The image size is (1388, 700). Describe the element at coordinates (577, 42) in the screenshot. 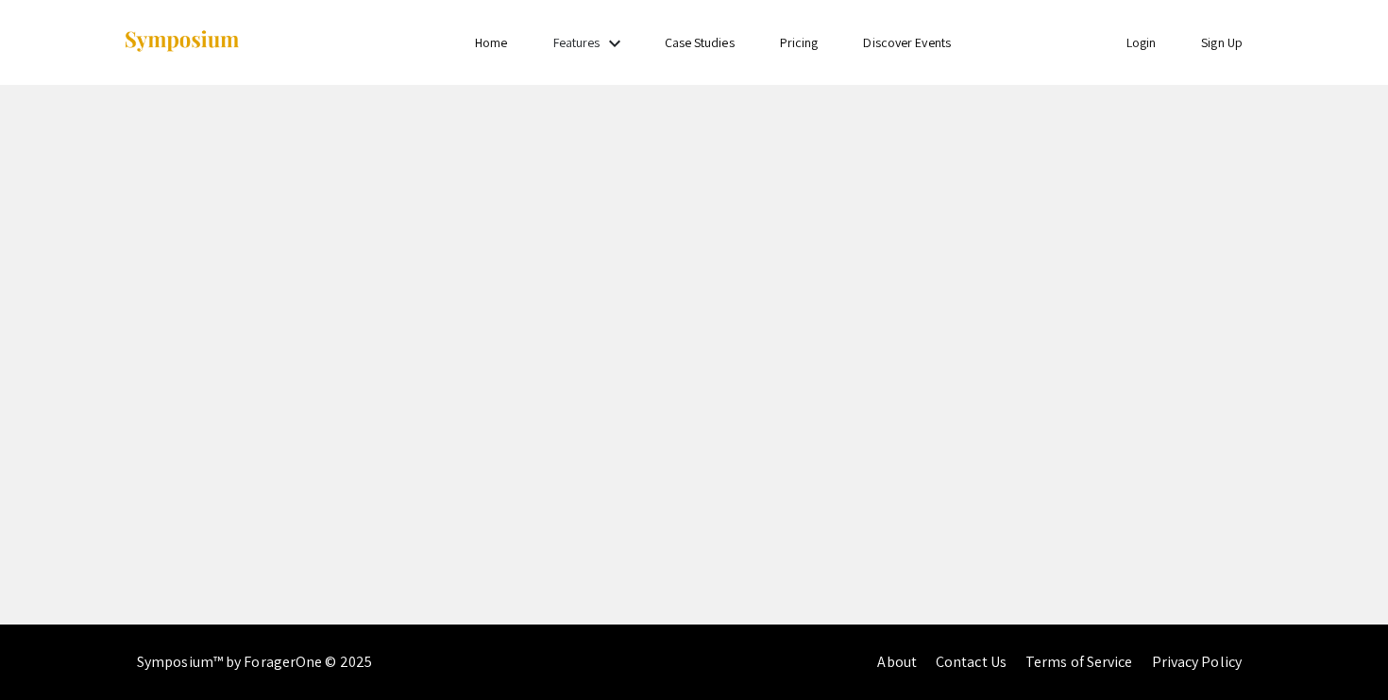

I see `a: Features` at that location.